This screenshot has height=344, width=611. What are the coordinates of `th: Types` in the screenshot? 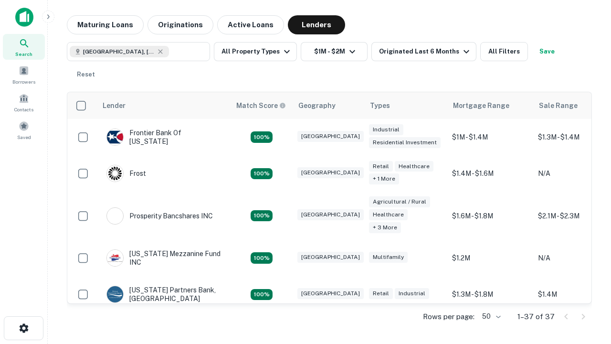 It's located at (406, 105).